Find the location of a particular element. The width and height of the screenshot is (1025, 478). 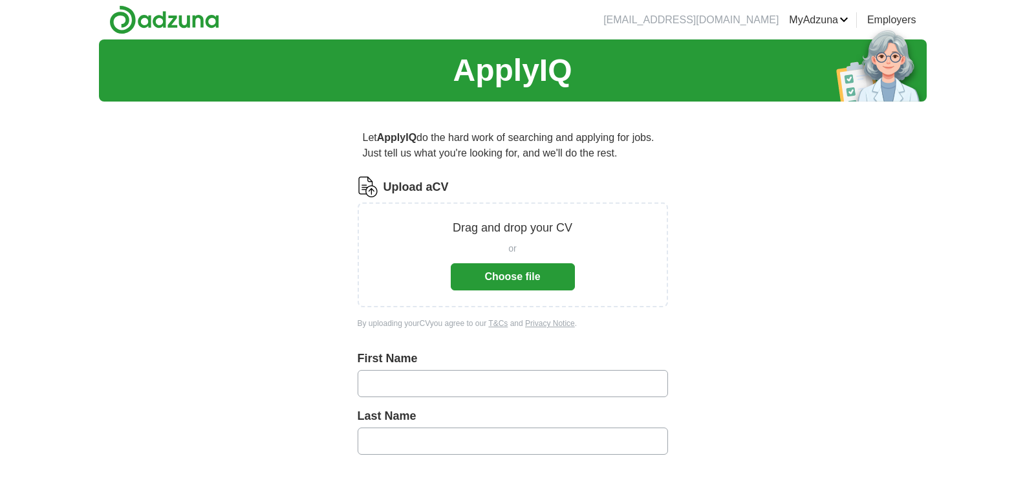

h1: ApplyIQ is located at coordinates (512, 70).